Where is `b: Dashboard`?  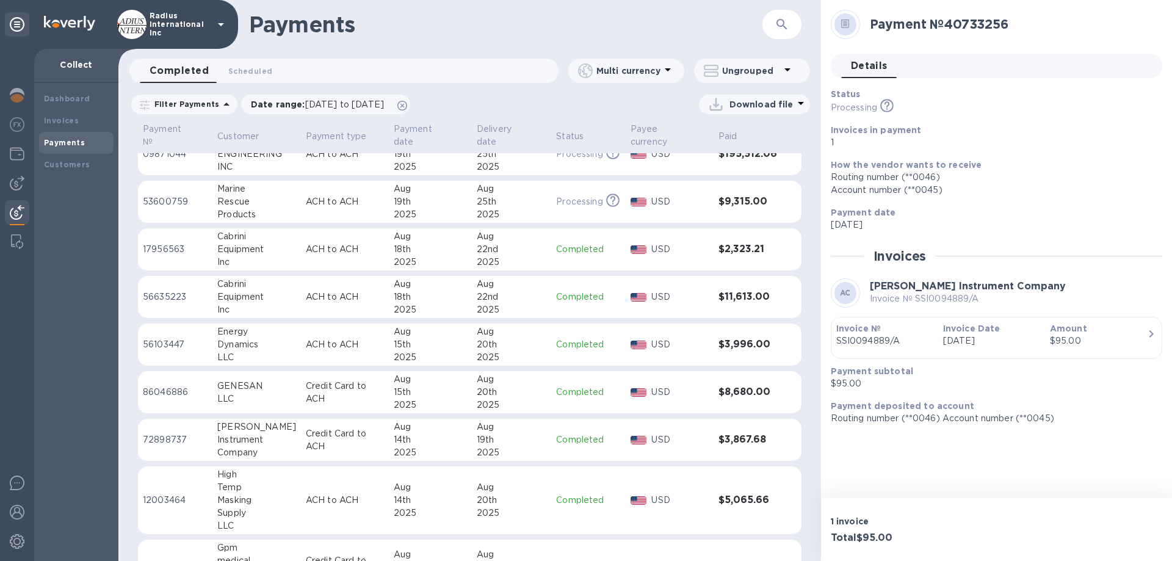
b: Dashboard is located at coordinates (67, 98).